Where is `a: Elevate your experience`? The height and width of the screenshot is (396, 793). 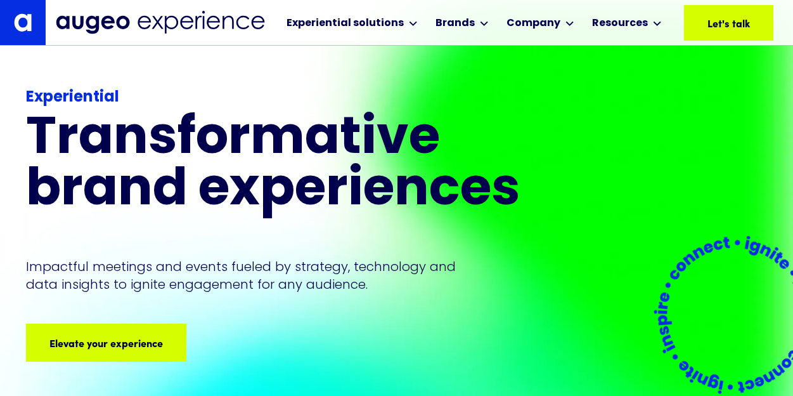
a: Elevate your experience is located at coordinates (106, 342).